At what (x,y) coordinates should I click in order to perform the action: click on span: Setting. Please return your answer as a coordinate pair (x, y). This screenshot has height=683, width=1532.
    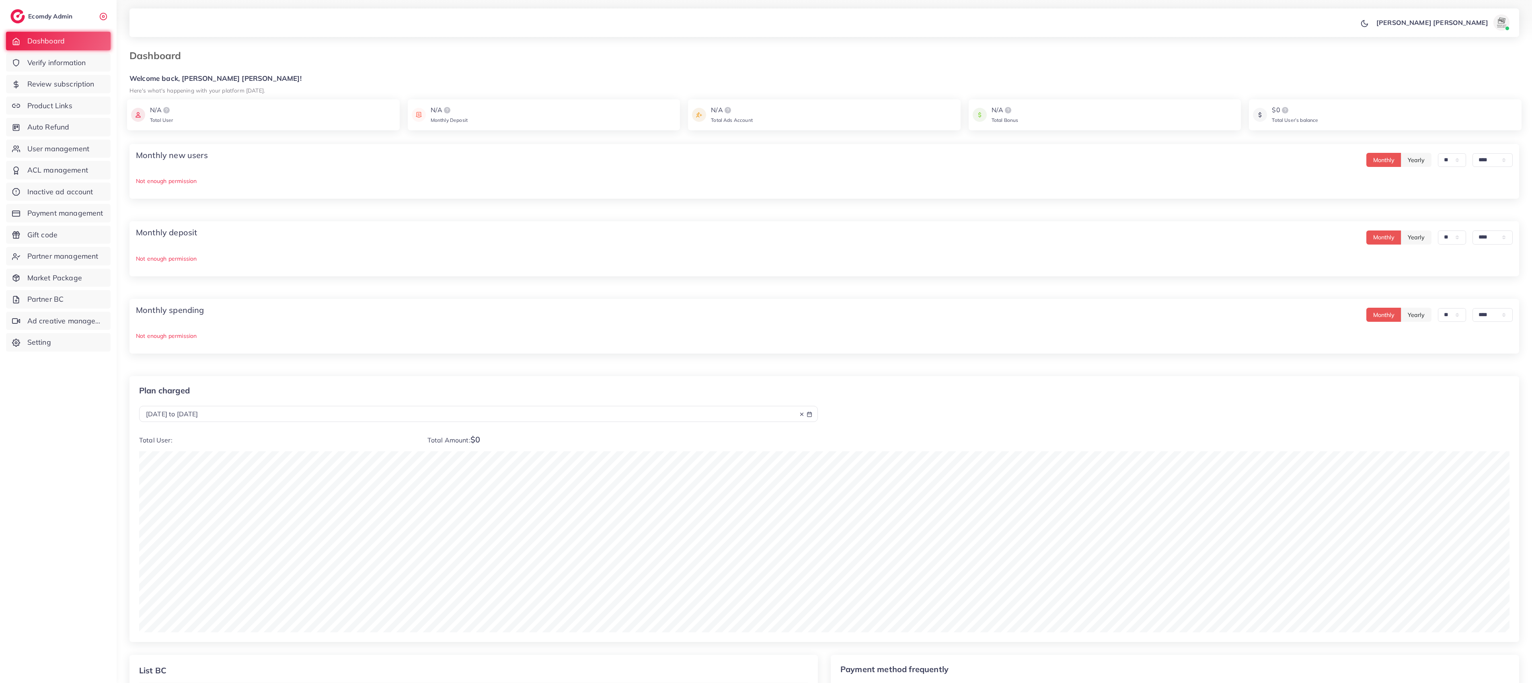
    Looking at the image, I should click on (39, 342).